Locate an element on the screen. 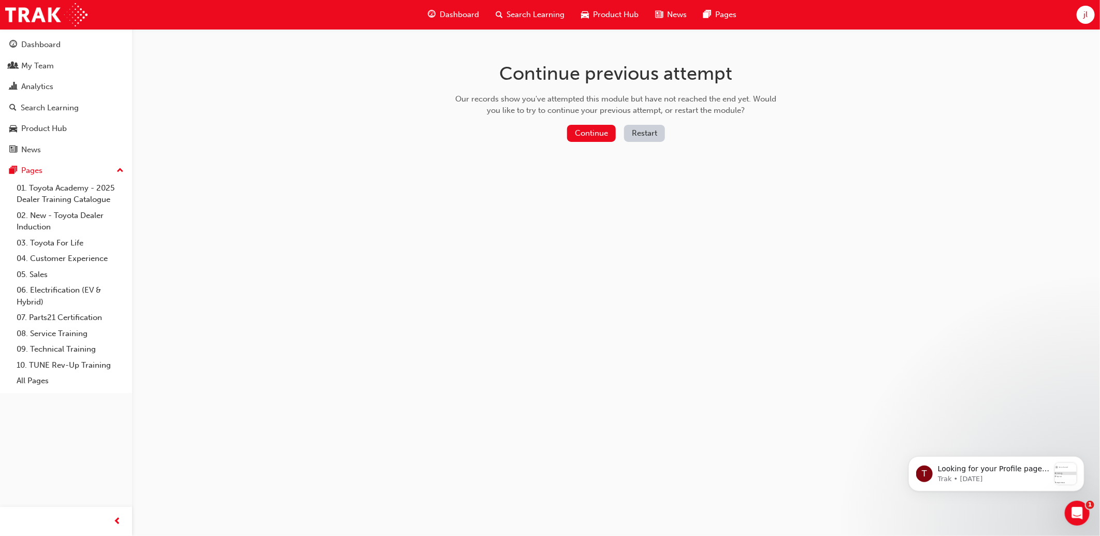  div: Product Hub is located at coordinates (44, 128).